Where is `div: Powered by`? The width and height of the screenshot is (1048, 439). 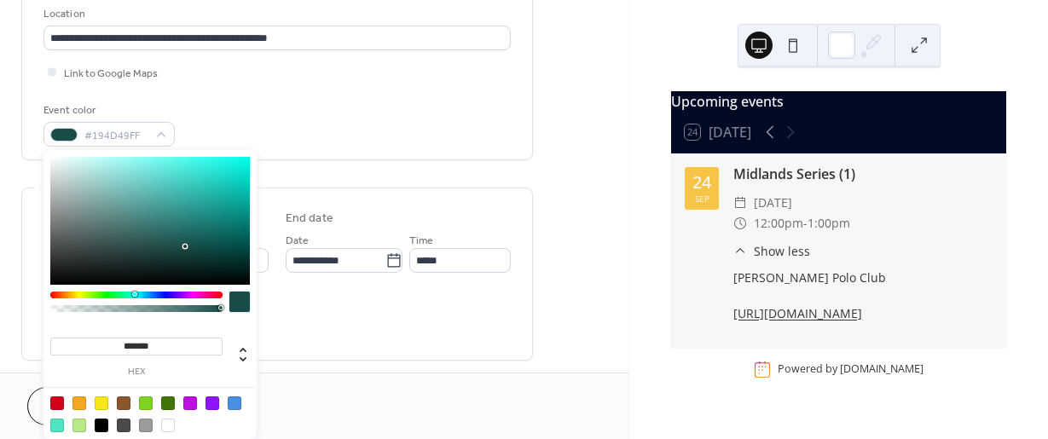
div: Powered by is located at coordinates (850, 369).